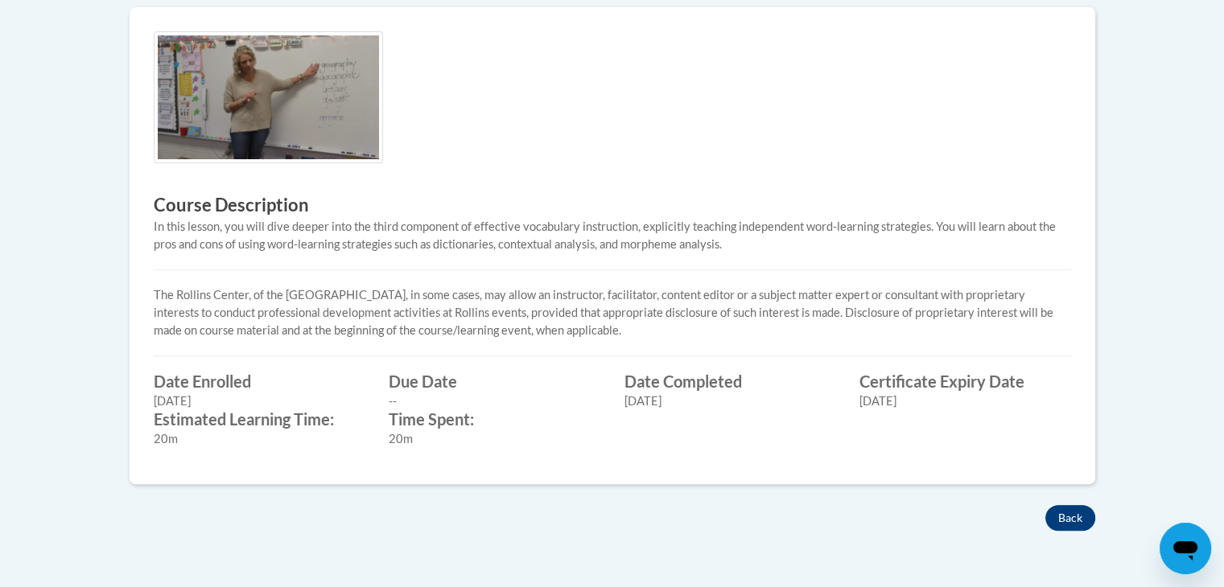 The width and height of the screenshot is (1224, 587). Describe the element at coordinates (612, 236) in the screenshot. I see `div: In this lesson, you will dive deeper into the third component of effective vocabulary instruction...` at that location.